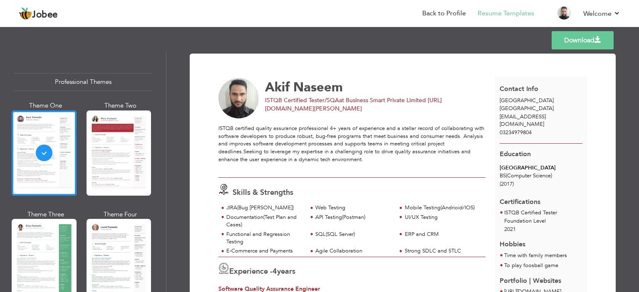 The image size is (639, 292). Describe the element at coordinates (530, 217) in the screenshot. I see `span: ISTQB Certified Tester Foundation Level` at that location.